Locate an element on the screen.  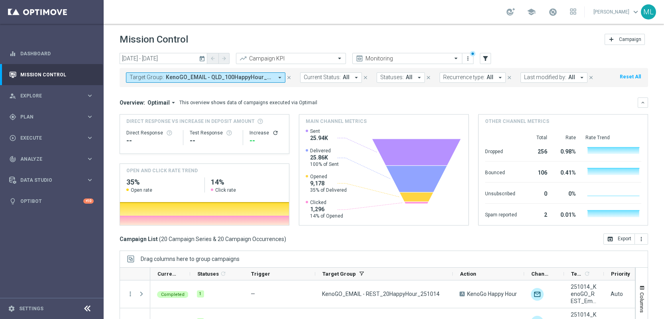
button: arrow_forward is located at coordinates (224, 59).